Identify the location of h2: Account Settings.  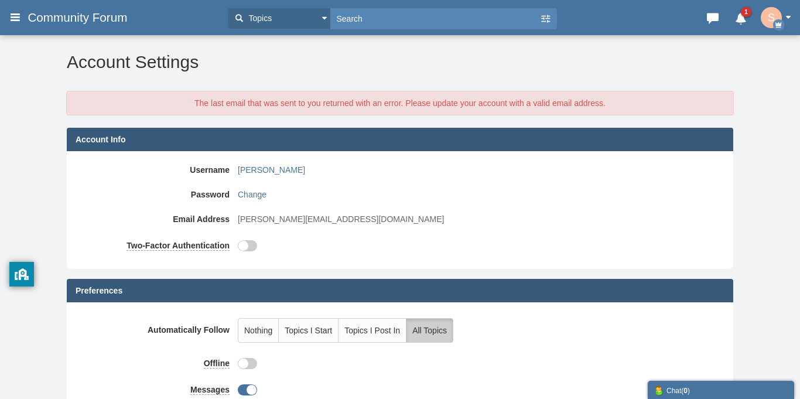
(400, 61).